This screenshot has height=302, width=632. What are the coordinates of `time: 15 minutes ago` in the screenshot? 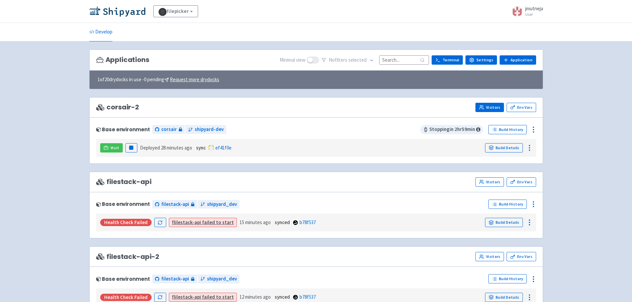 It's located at (255, 222).